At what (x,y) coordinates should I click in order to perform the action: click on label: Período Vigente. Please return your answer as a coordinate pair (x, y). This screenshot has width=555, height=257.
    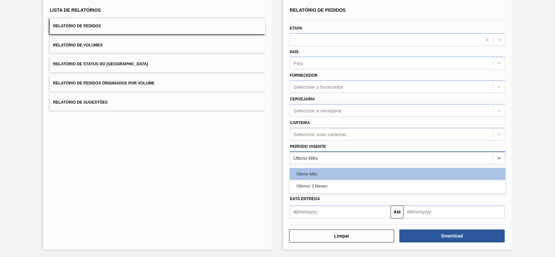
    Looking at the image, I should click on (308, 147).